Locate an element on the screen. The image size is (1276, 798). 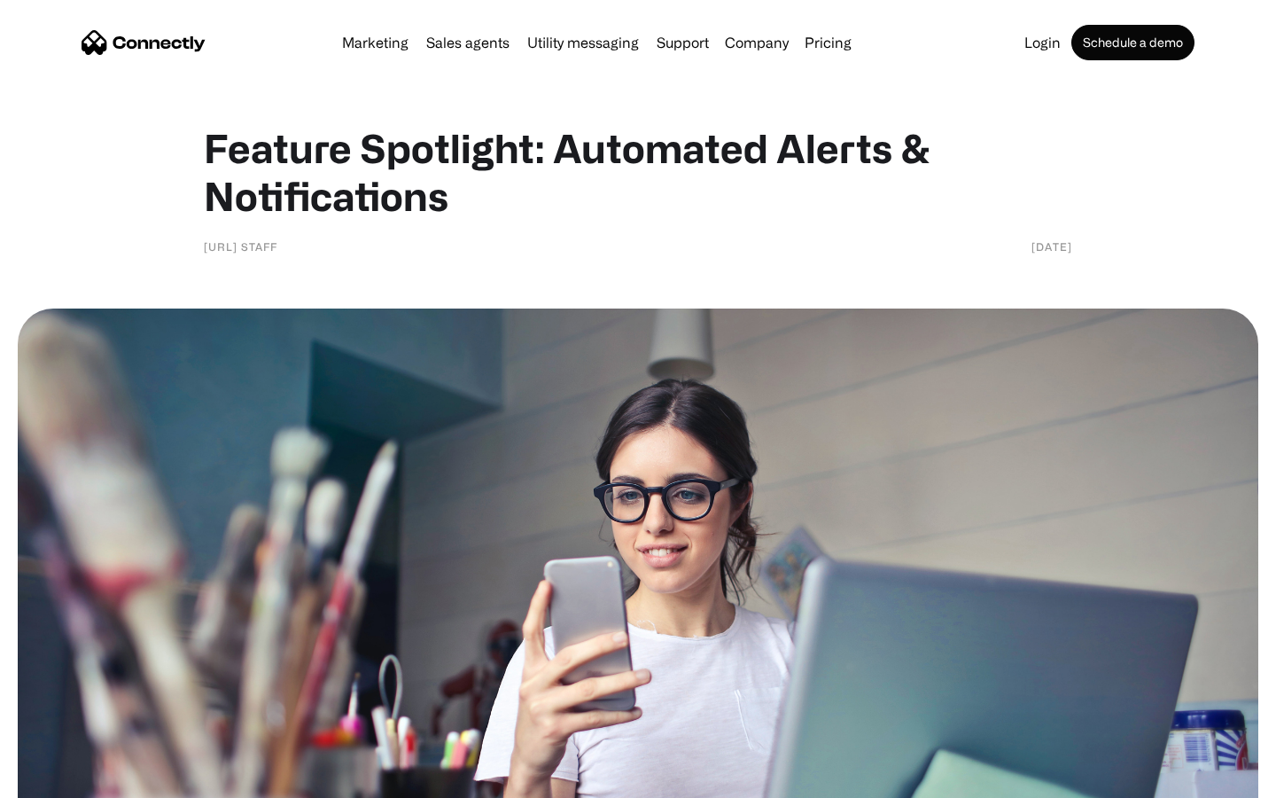
a: Marketing is located at coordinates (375, 43).